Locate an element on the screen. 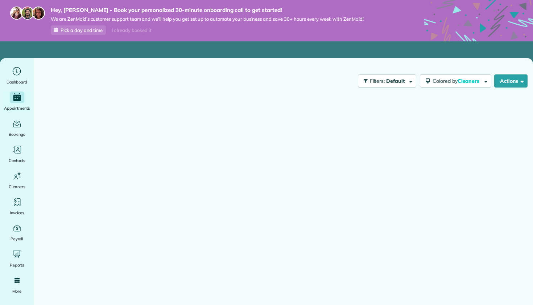 The image size is (533, 305). span: Contacts is located at coordinates (17, 160).